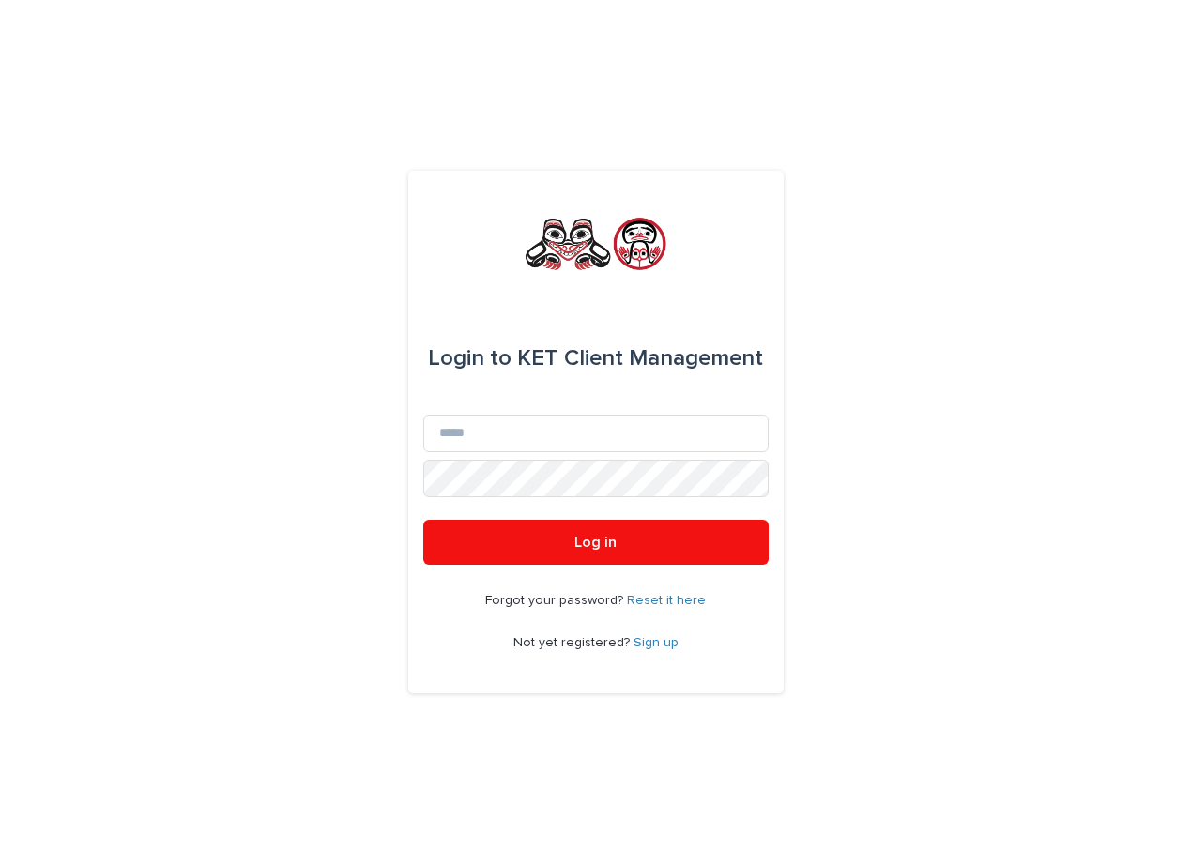  Describe the element at coordinates (469, 359) in the screenshot. I see `span: Login to` at that location.